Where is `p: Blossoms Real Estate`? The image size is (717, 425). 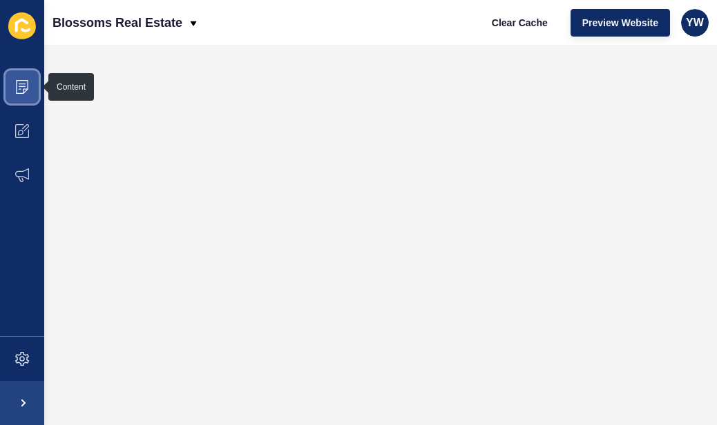
p: Blossoms Real Estate is located at coordinates (117, 23).